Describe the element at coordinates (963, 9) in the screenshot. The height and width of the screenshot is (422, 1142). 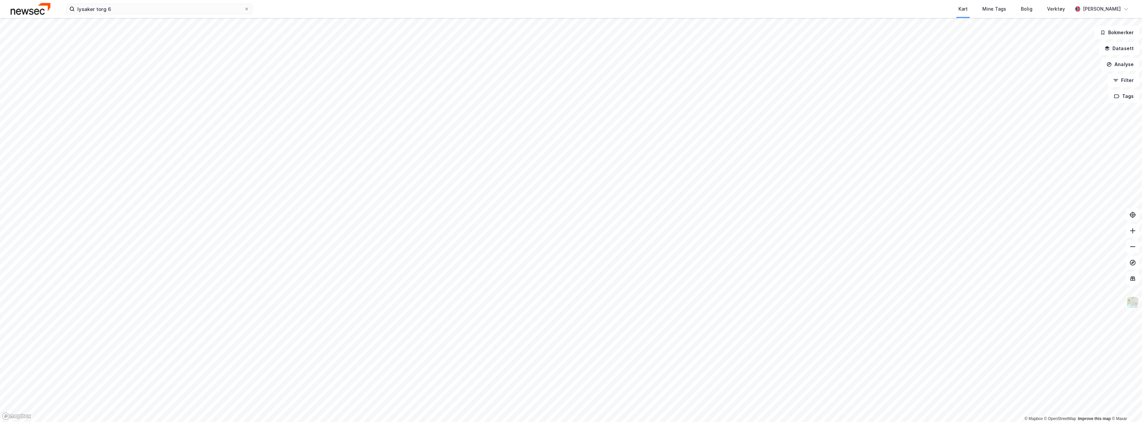
I see `div: Kart` at that location.